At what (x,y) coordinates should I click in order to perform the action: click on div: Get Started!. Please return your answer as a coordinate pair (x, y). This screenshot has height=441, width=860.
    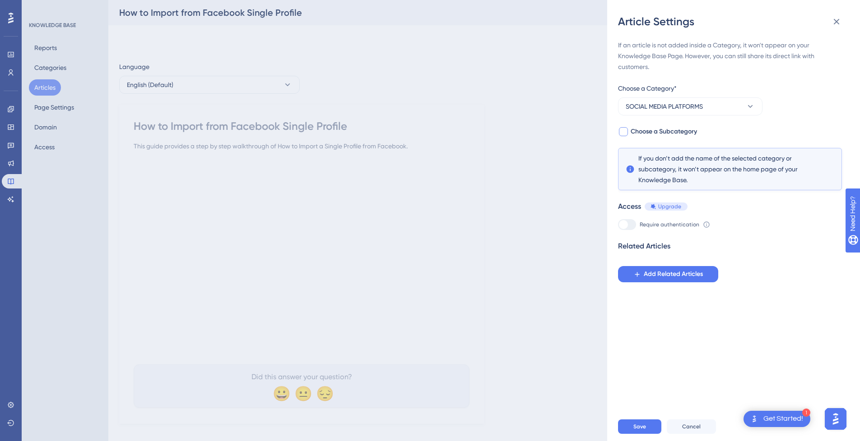
    Looking at the image, I should click on (783, 419).